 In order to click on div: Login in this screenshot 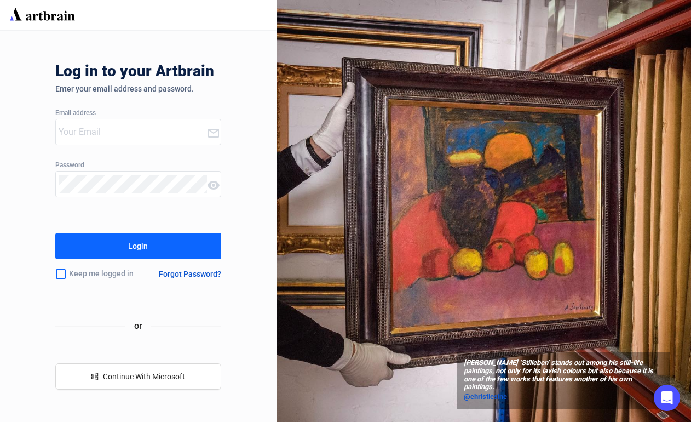, I will do `click(138, 246)`.